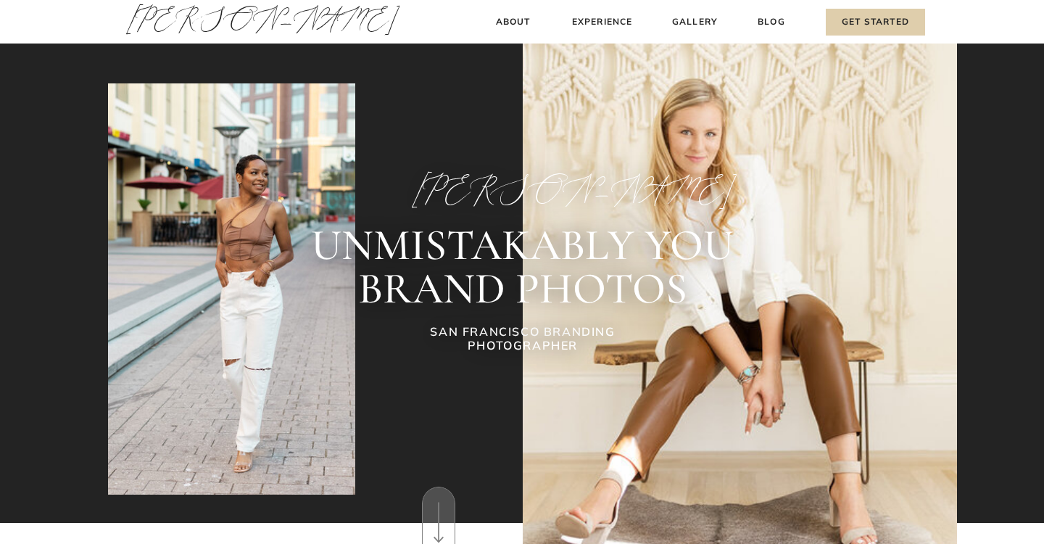  Describe the element at coordinates (875, 22) in the screenshot. I see `a: Get Started` at that location.